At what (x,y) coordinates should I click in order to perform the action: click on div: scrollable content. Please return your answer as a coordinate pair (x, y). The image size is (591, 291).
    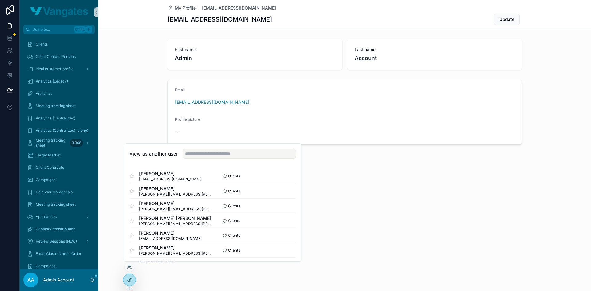
    Looking at the image, I should click on (59, 152).